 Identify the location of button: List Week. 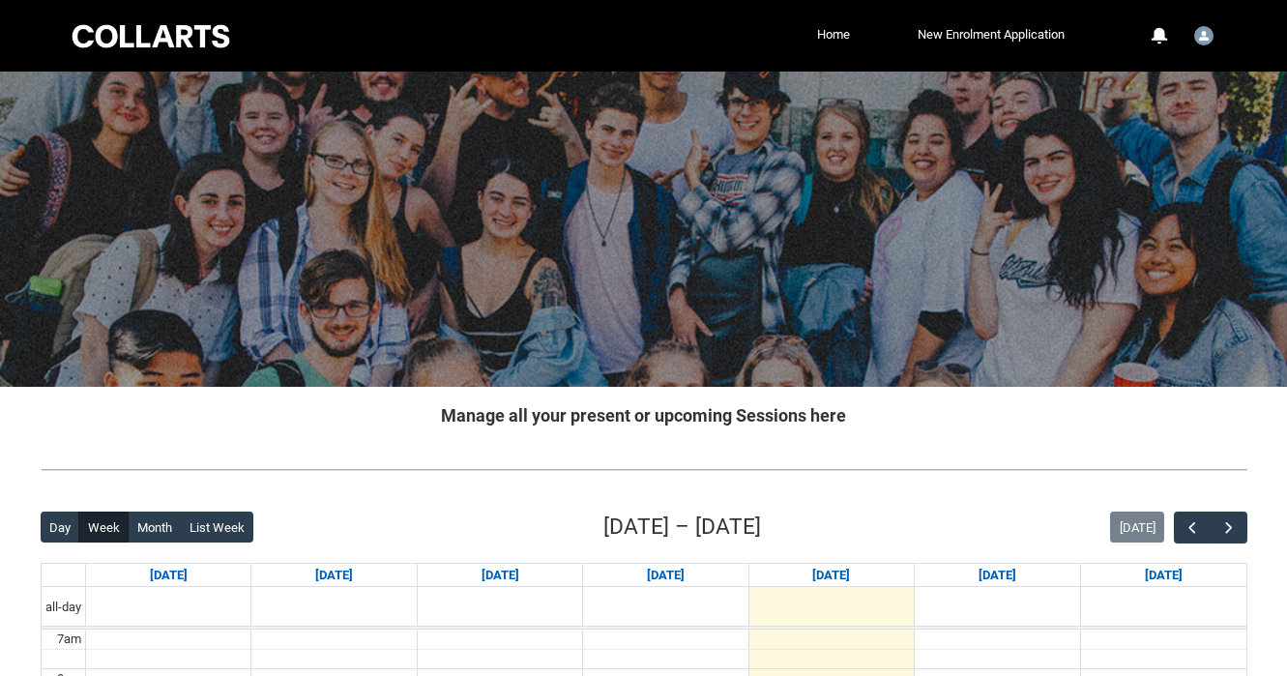
(217, 527).